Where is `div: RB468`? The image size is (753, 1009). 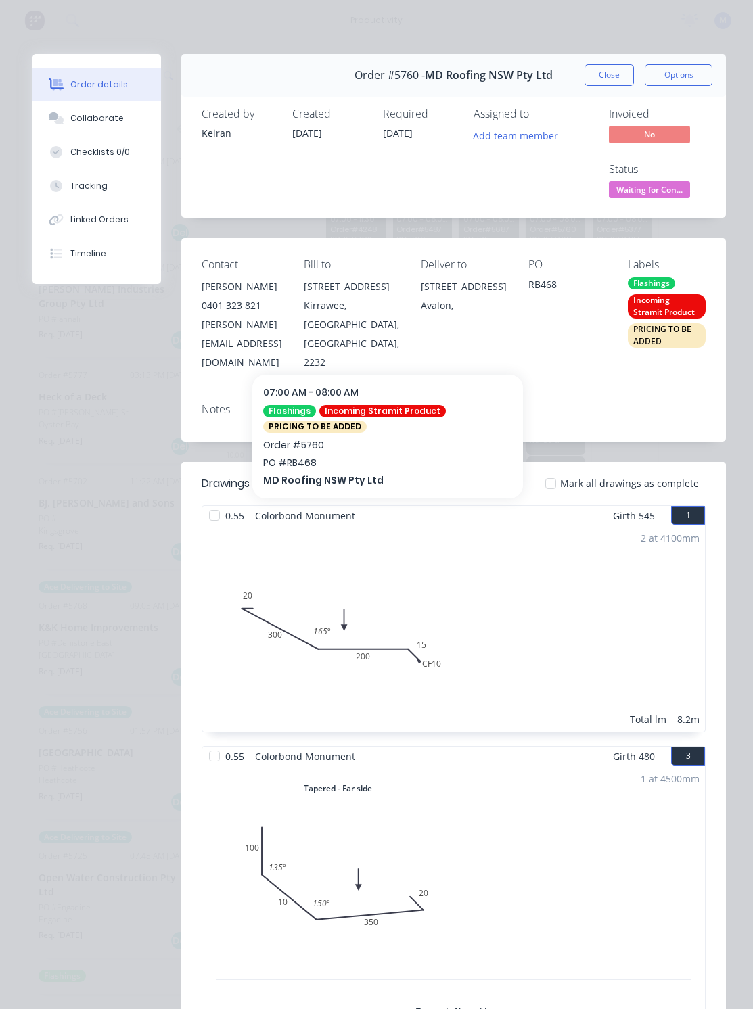 div: RB468 is located at coordinates (567, 287).